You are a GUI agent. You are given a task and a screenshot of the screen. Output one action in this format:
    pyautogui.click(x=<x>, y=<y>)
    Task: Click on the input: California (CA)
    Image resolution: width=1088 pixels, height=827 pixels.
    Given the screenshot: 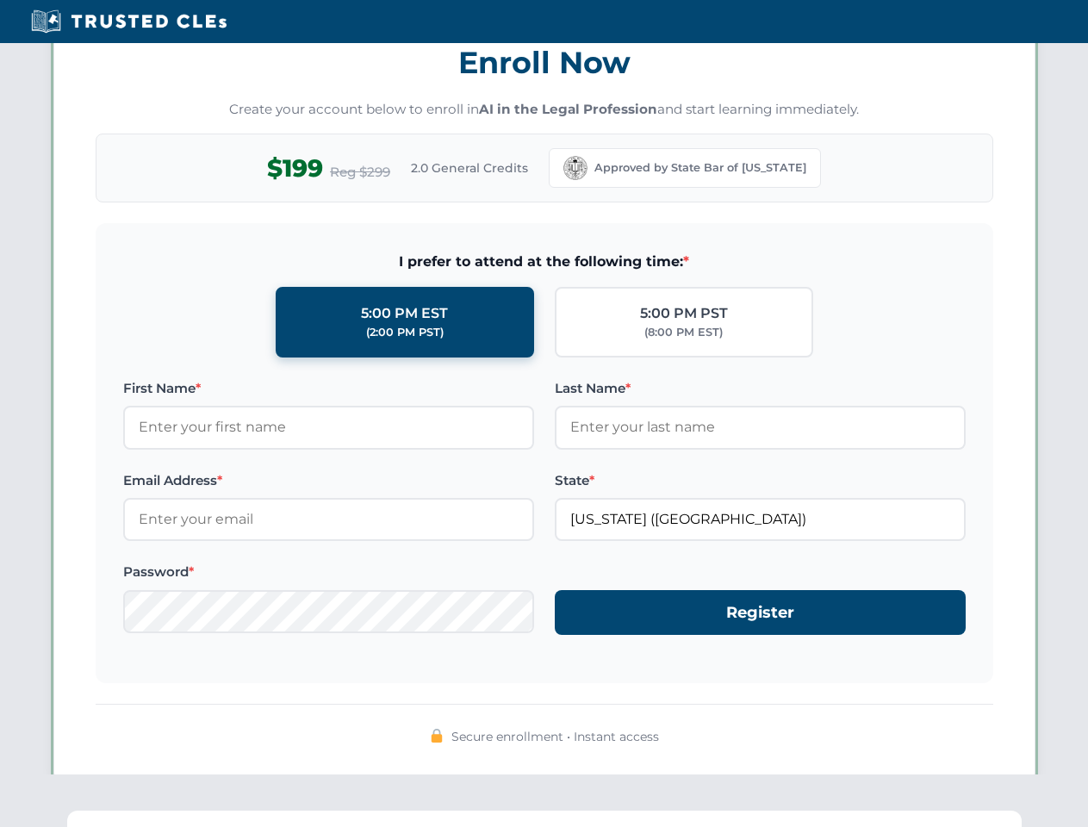 What is the action you would take?
    pyautogui.click(x=760, y=520)
    